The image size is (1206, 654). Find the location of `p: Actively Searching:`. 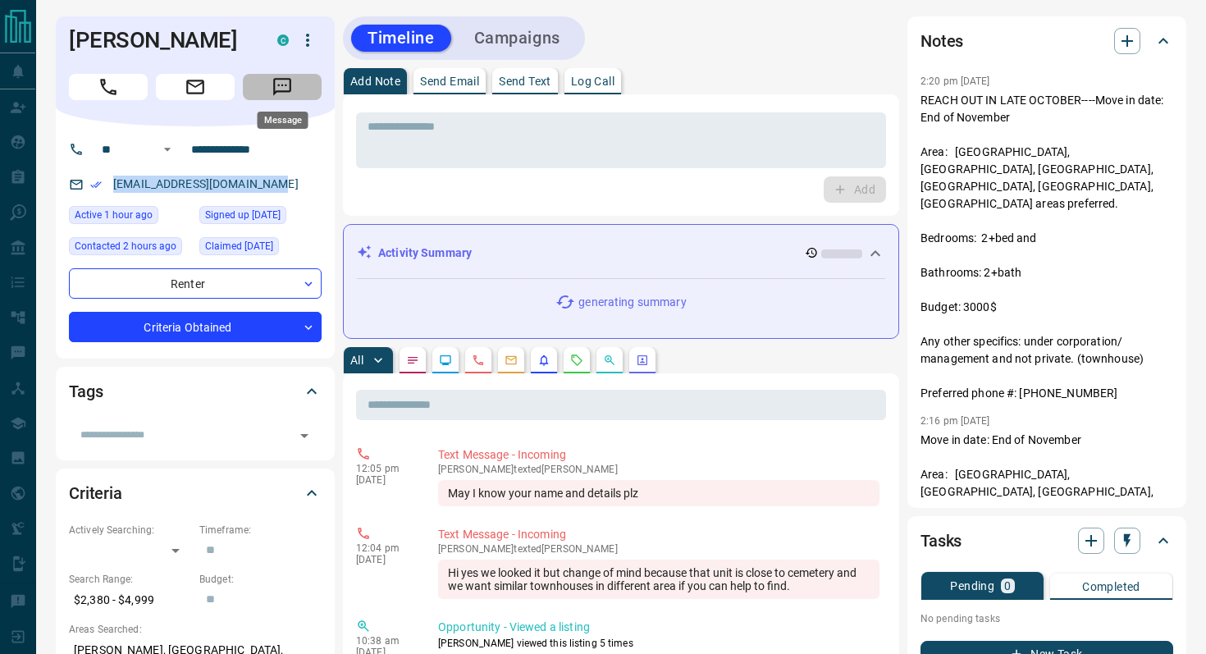

p: Actively Searching: is located at coordinates (130, 530).